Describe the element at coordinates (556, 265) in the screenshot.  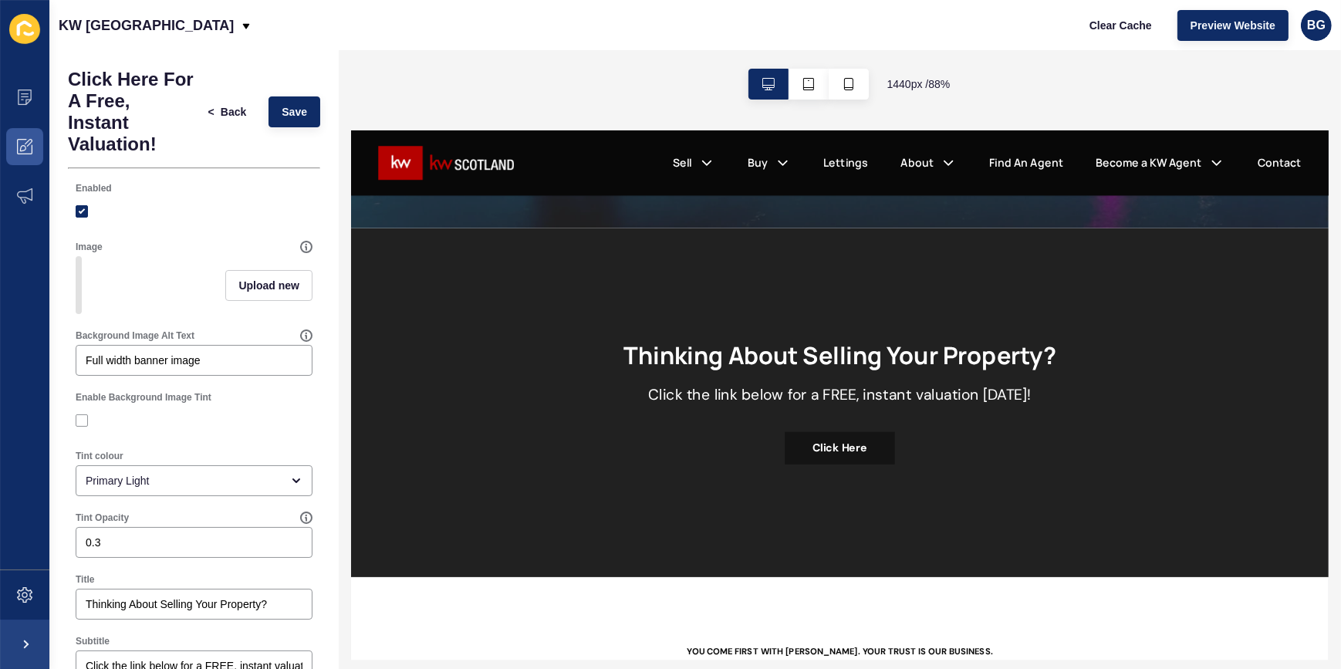
I see `h2: Thinking About Selling Your Property?` at that location.